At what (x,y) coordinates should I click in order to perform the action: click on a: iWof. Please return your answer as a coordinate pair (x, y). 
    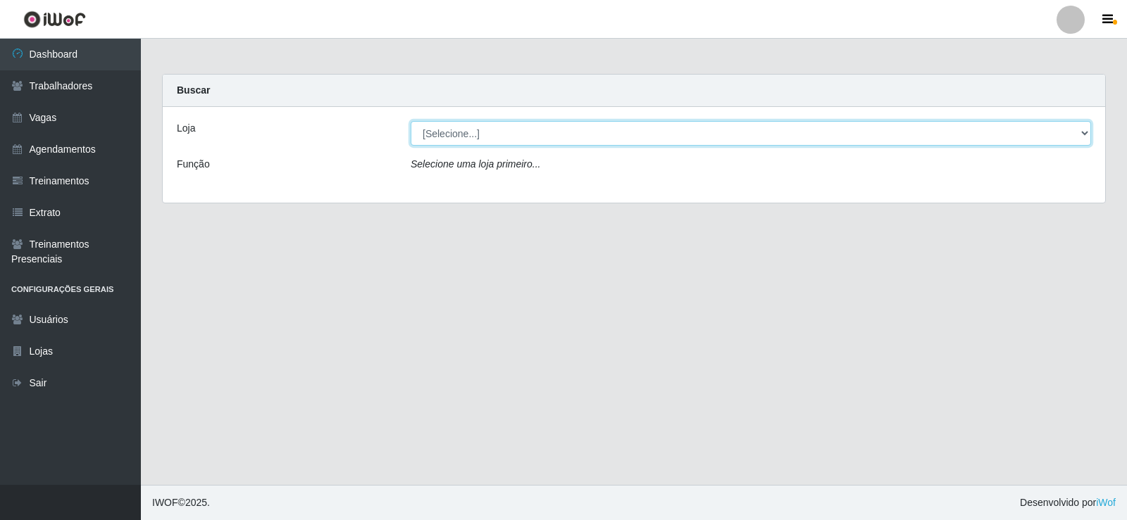
    Looking at the image, I should click on (1106, 503).